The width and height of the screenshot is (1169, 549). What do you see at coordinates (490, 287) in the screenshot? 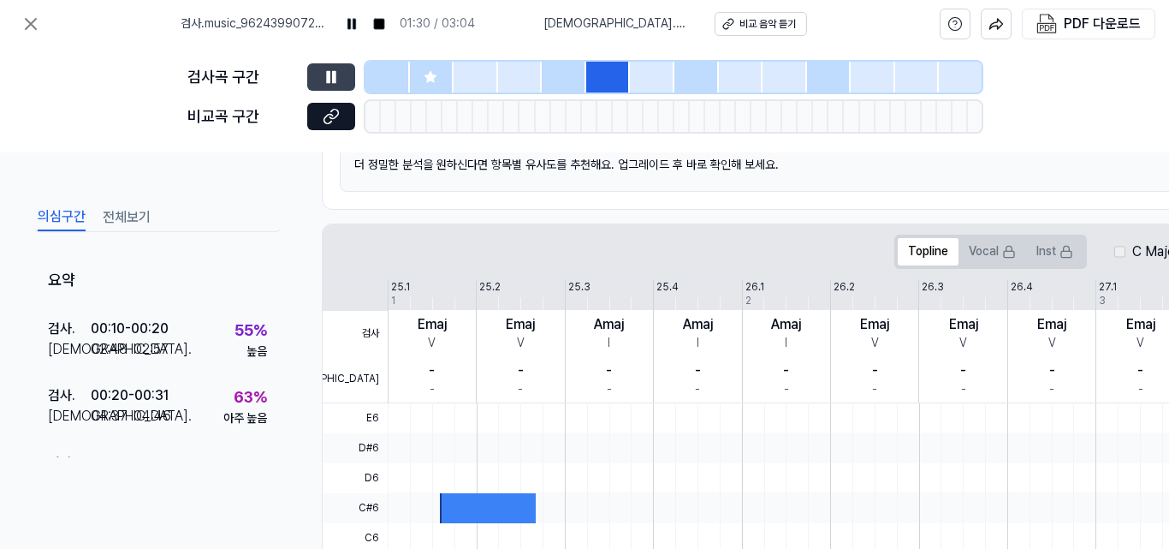
I see `div: 25.2` at bounding box center [490, 287].